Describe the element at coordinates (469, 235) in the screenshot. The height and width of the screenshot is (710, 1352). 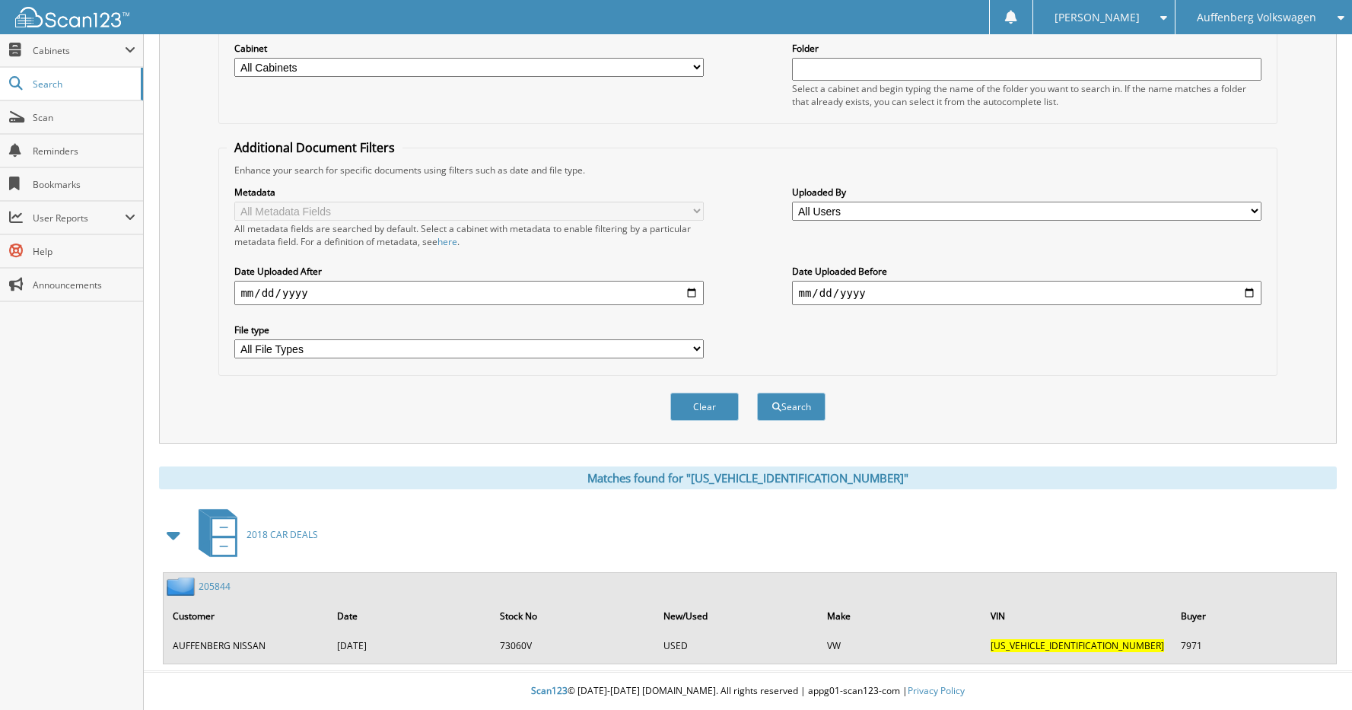
I see `div: All metadata fields are searched by default. Select a cabinet with metadata to enable filtering b...` at that location.